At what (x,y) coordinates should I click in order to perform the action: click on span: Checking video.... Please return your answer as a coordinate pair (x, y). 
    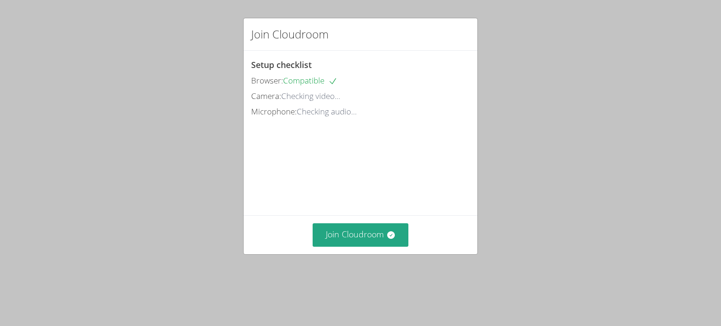
    Looking at the image, I should click on (311, 96).